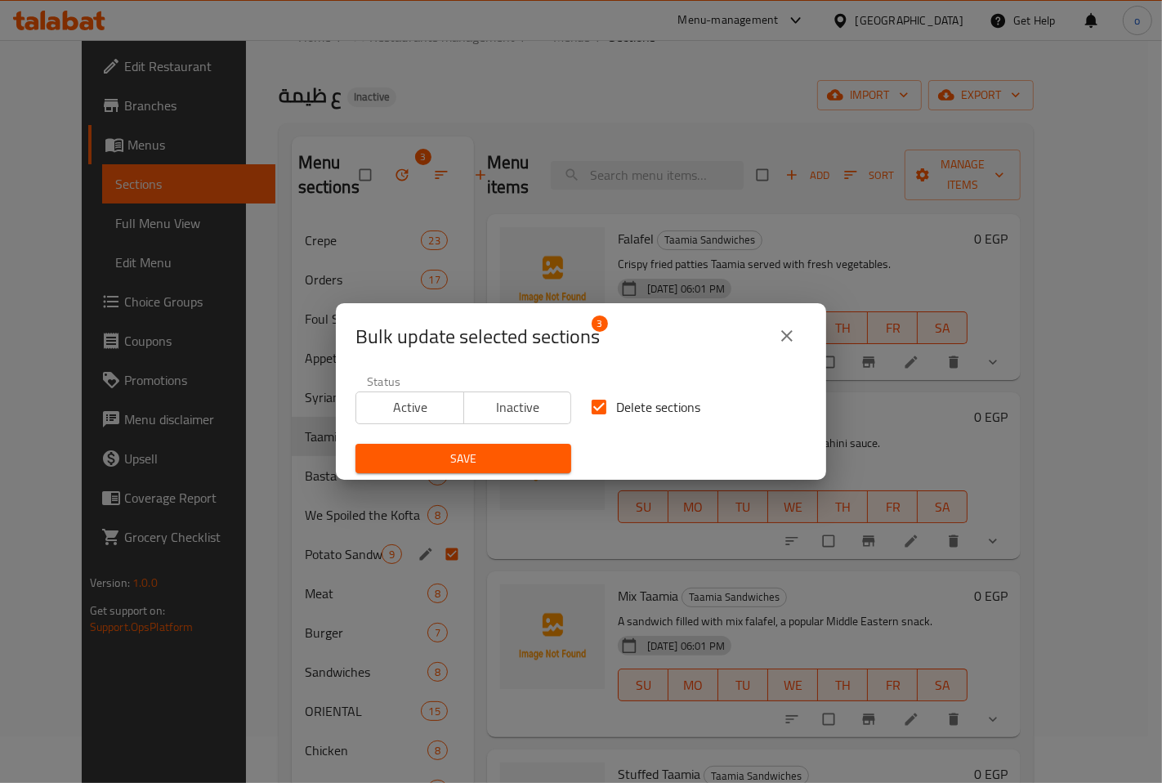 The height and width of the screenshot is (783, 1162). I want to click on span: 3, so click(600, 323).